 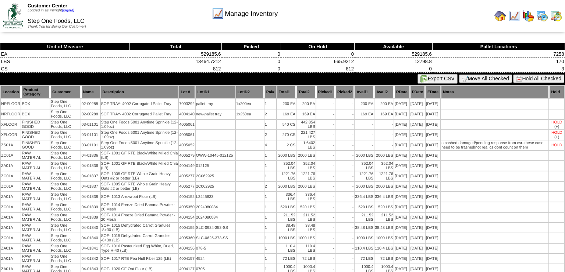 I want to click on td: FINISHED GOOD, so click(x=35, y=124).